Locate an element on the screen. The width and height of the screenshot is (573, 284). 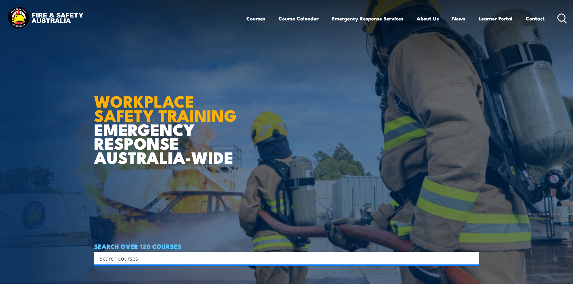
h1: EMERGENCY RESPONSE AUSTRALIA-WIDE is located at coordinates (168, 122).